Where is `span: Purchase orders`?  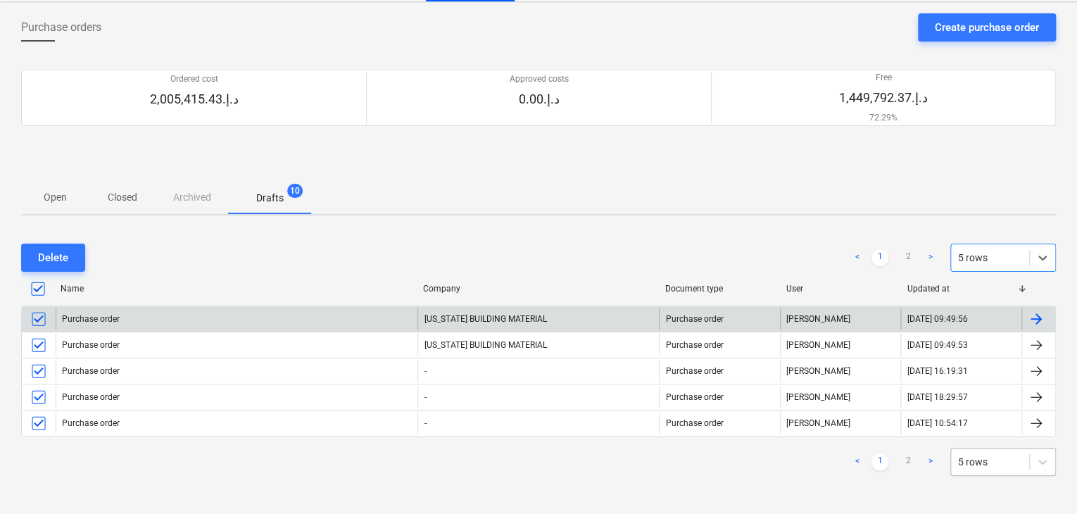
span: Purchase orders is located at coordinates (61, 27).